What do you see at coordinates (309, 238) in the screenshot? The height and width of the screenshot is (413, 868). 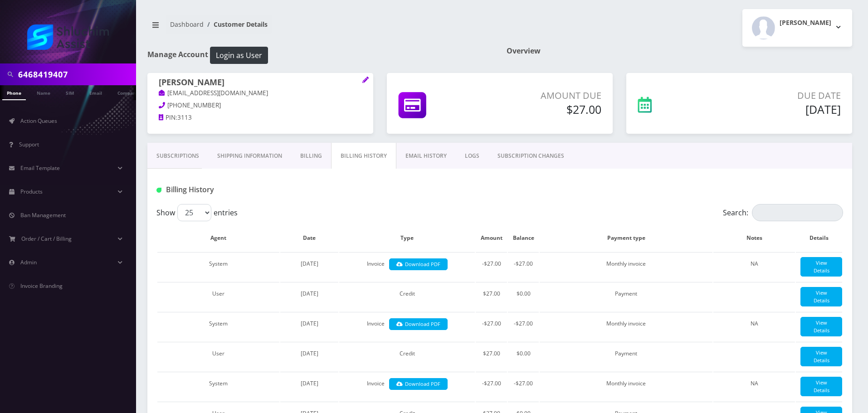 I see `th: Date` at bounding box center [309, 238].